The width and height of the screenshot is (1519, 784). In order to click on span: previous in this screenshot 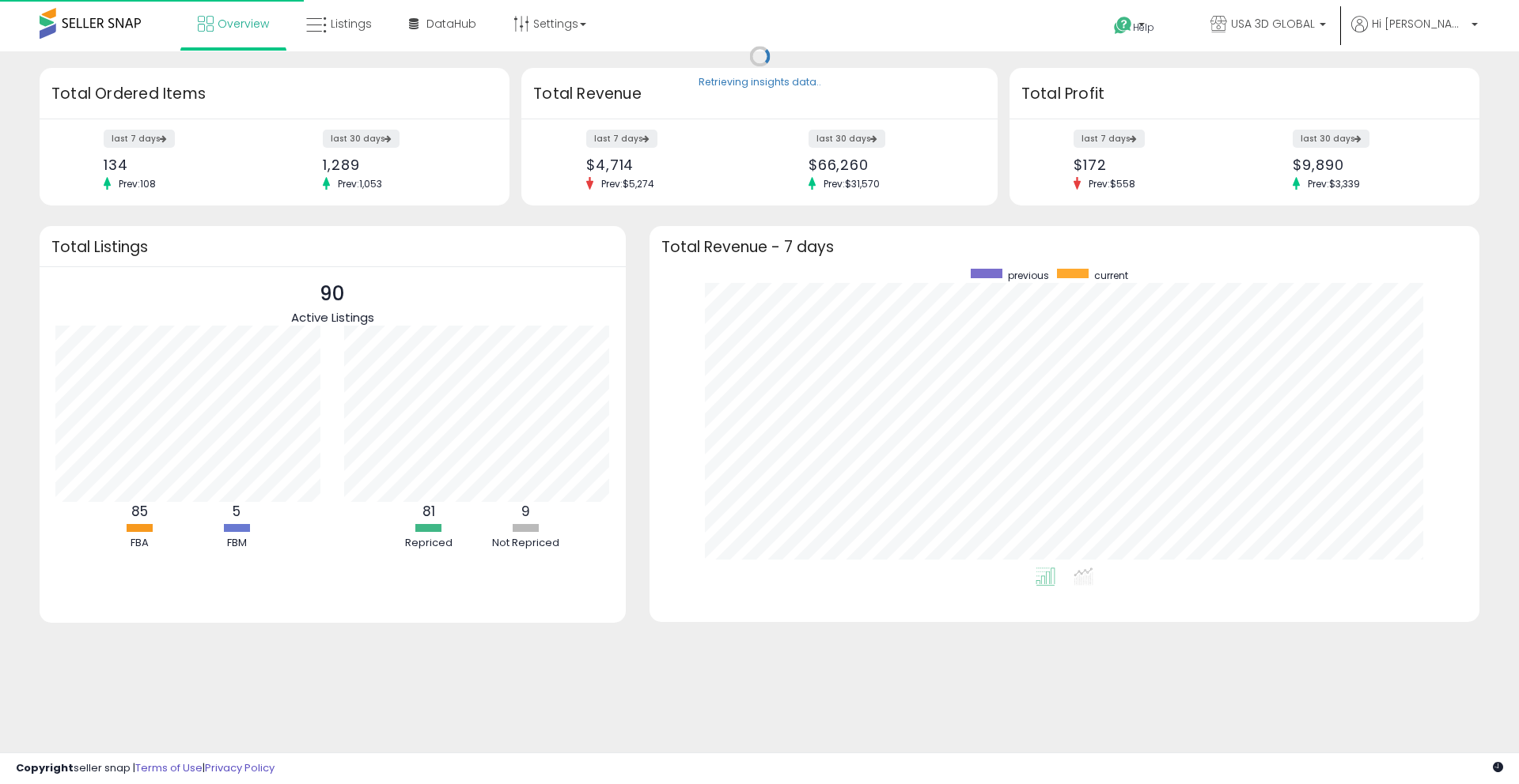, I will do `click(1028, 276)`.